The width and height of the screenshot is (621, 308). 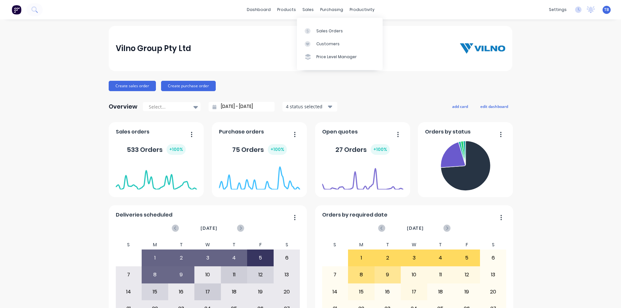 I want to click on div: Price Level Manager, so click(x=336, y=57).